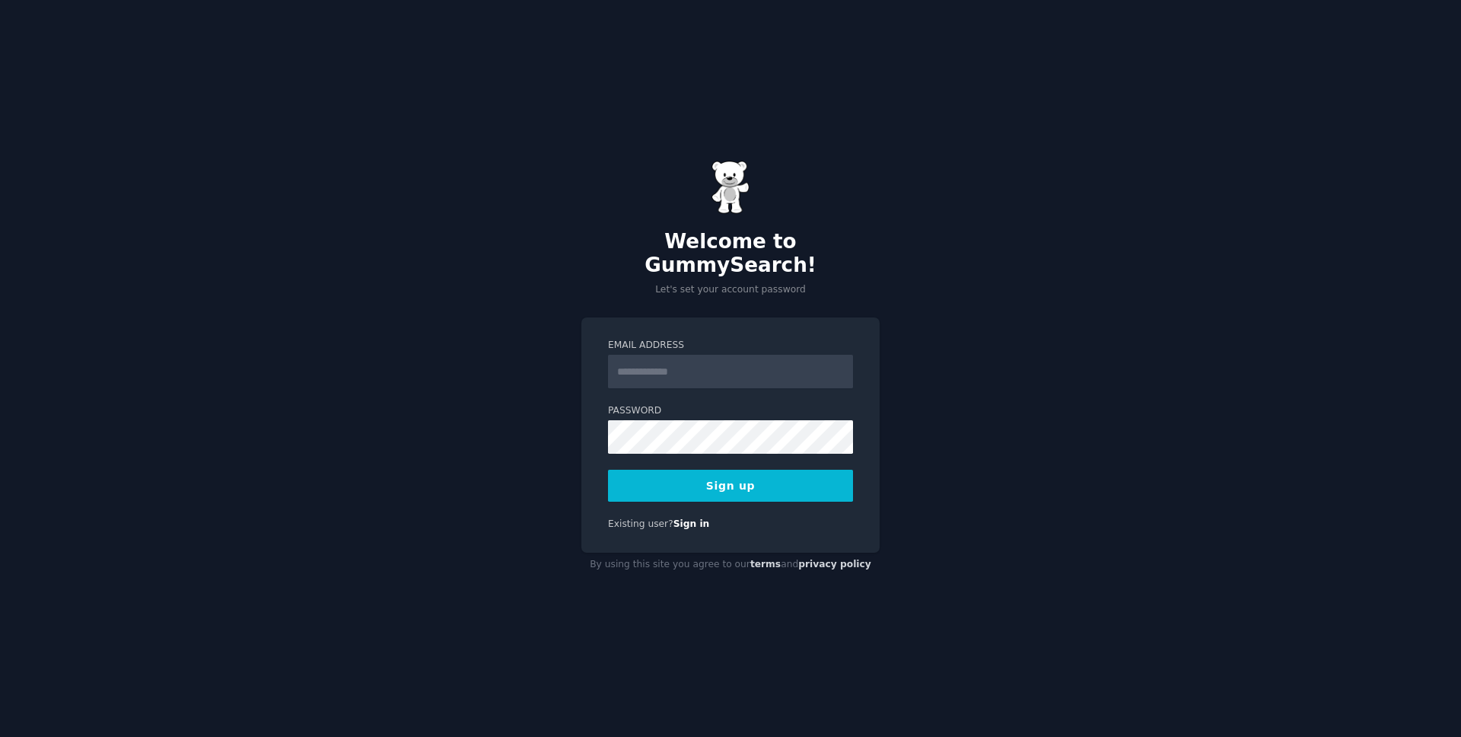  What do you see at coordinates (766, 564) in the screenshot?
I see `a: terms` at bounding box center [766, 564].